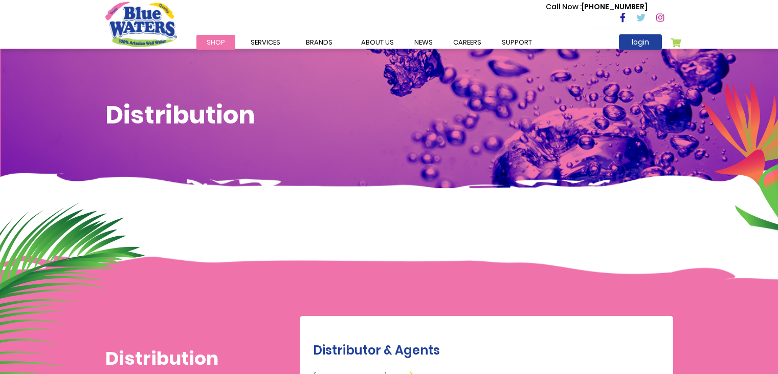  I want to click on a: support, so click(517, 42).